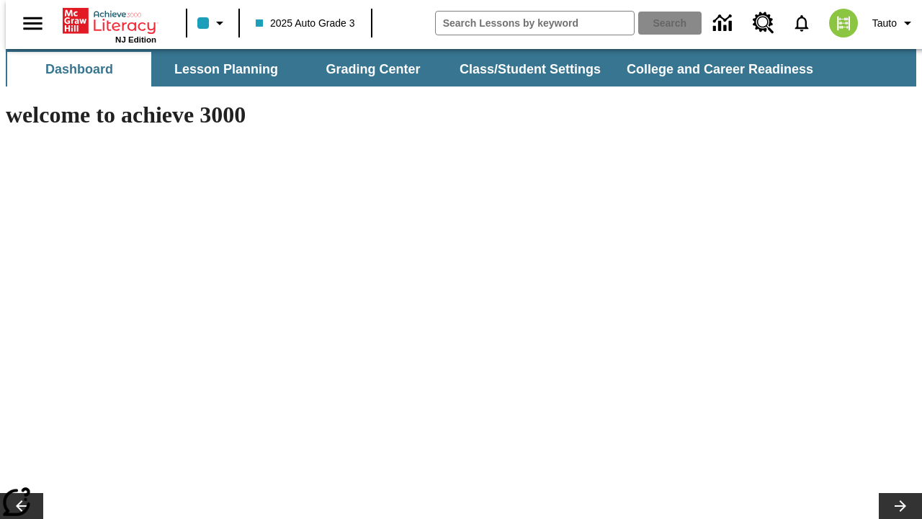  Describe the element at coordinates (135, 40) in the screenshot. I see `span: NJ Edition` at that location.